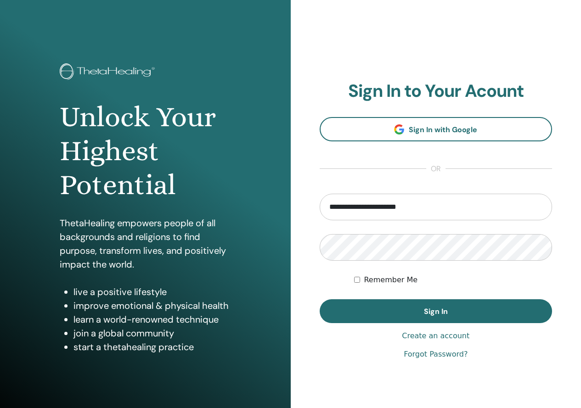 The image size is (581, 408). I want to click on span: Sign In with Google, so click(442, 129).